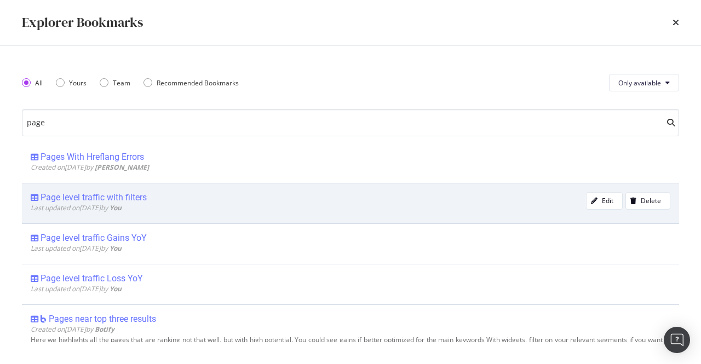 Image resolution: width=701 pixels, height=364 pixels. I want to click on span: Only available, so click(640, 83).